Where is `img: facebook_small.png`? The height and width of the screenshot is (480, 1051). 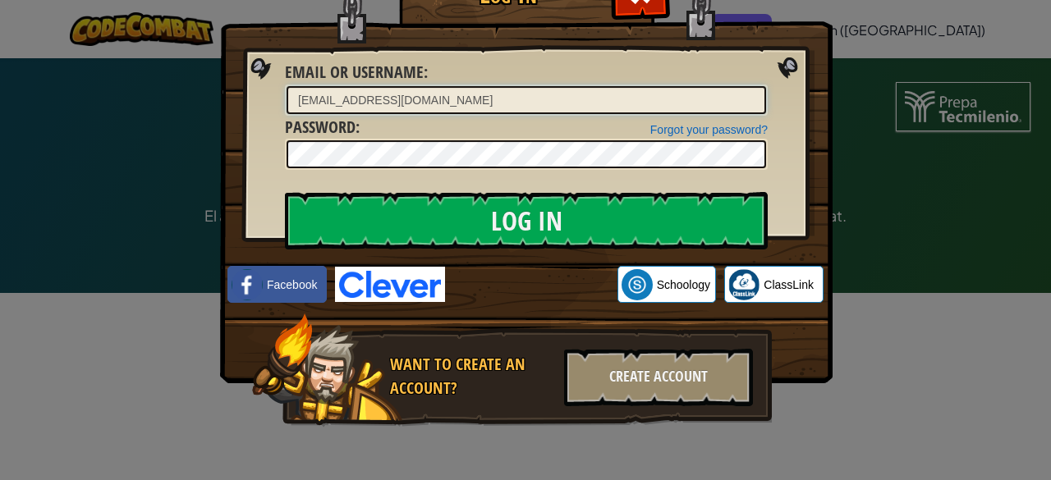
img: facebook_small.png is located at coordinates (247, 285).